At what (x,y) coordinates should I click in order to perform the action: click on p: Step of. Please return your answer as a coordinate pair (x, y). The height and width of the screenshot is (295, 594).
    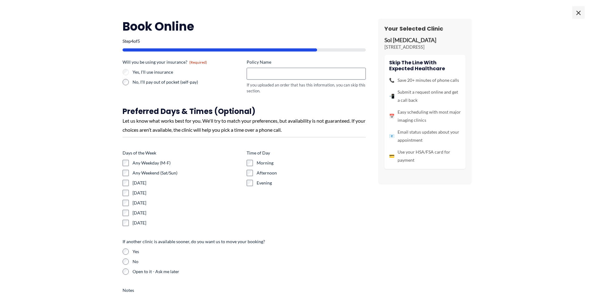
    Looking at the image, I should click on (244, 41).